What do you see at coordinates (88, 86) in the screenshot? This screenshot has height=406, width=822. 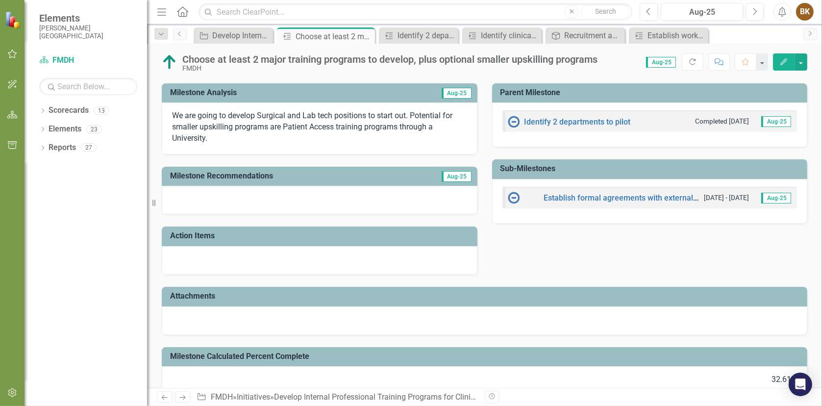 I see `input: Search Below...` at bounding box center [88, 86].